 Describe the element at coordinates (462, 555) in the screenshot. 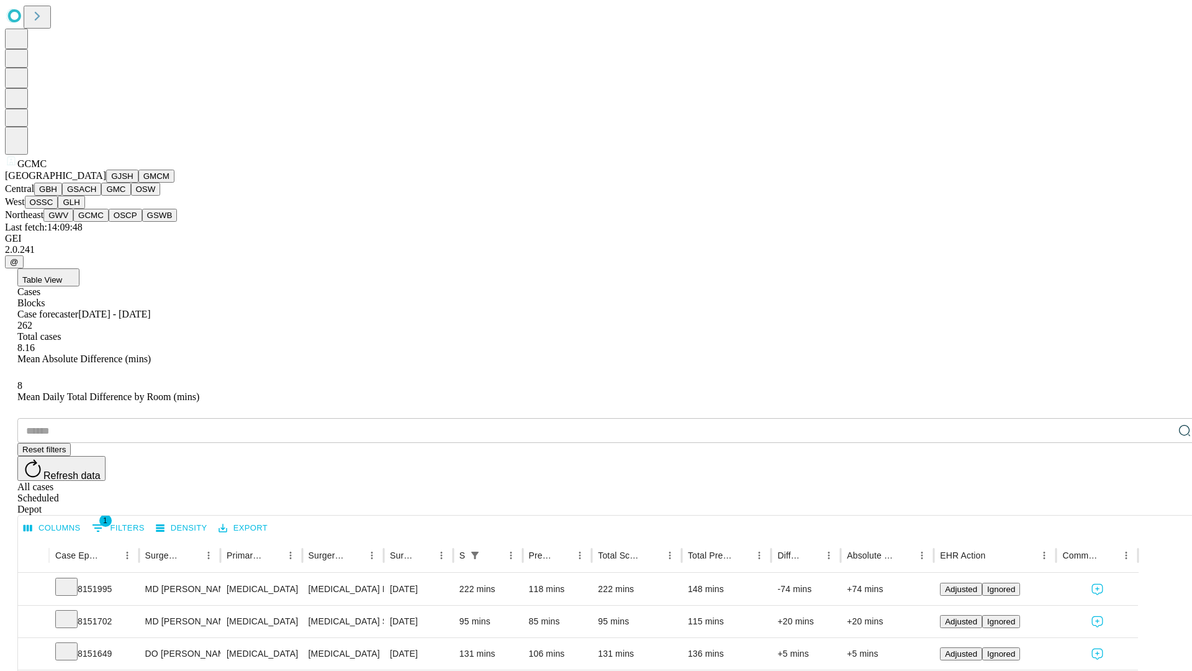

I see `div: Scheduled In Room Duration` at that location.